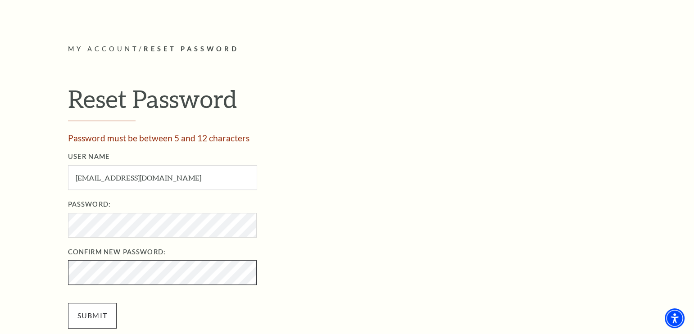  What do you see at coordinates (159, 138) in the screenshot?
I see `span: Password must be between 5 and 12 characters` at bounding box center [159, 138].